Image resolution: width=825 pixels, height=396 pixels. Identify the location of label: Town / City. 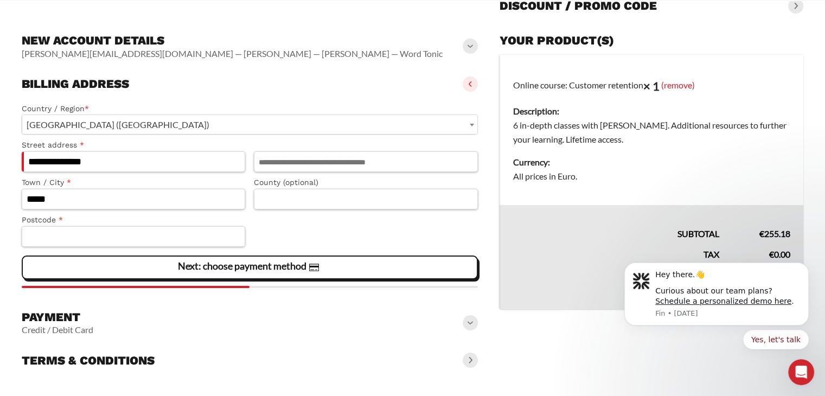
(133, 182).